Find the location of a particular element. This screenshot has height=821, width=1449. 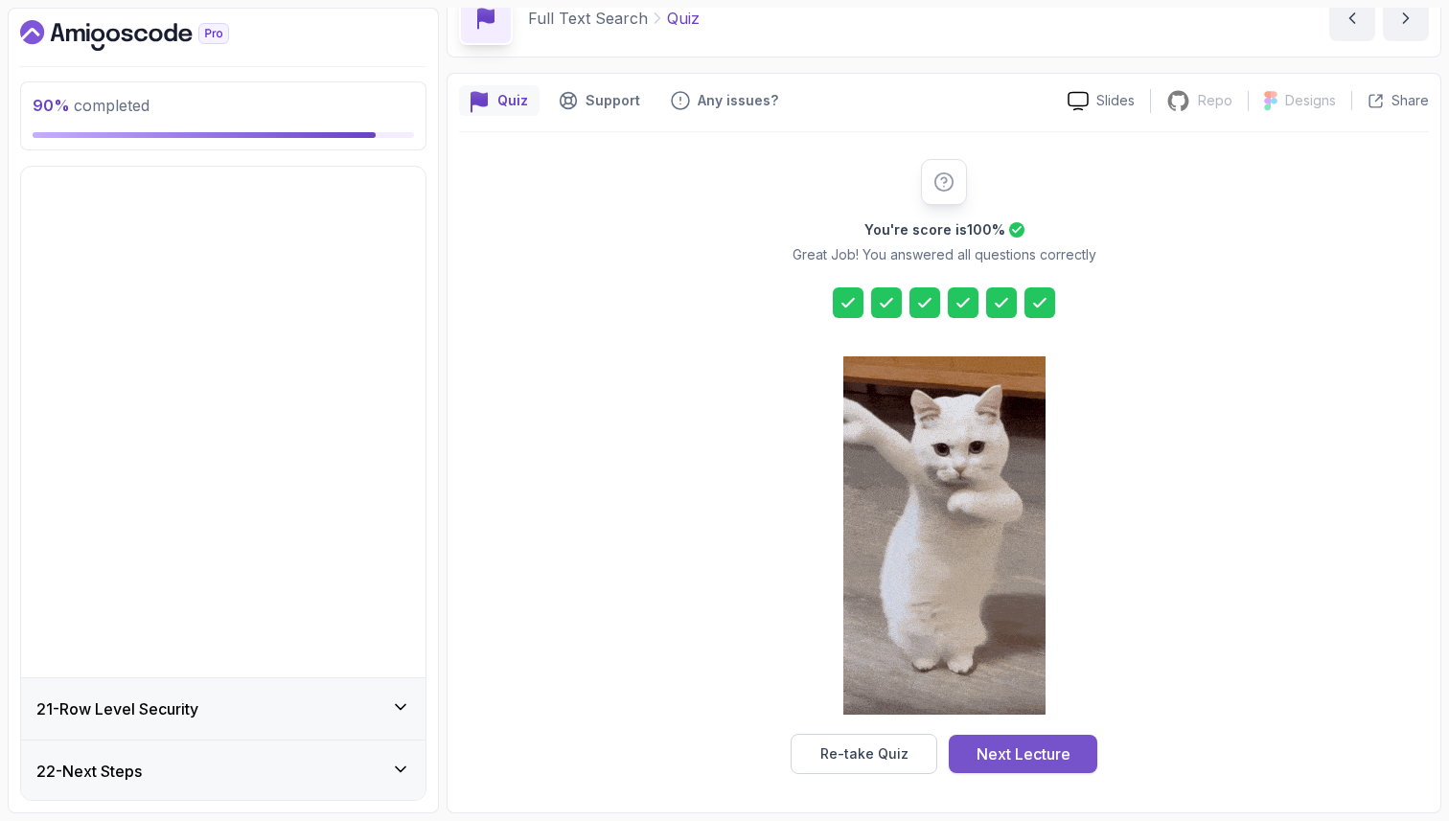

button: Share is located at coordinates (1389, 101).